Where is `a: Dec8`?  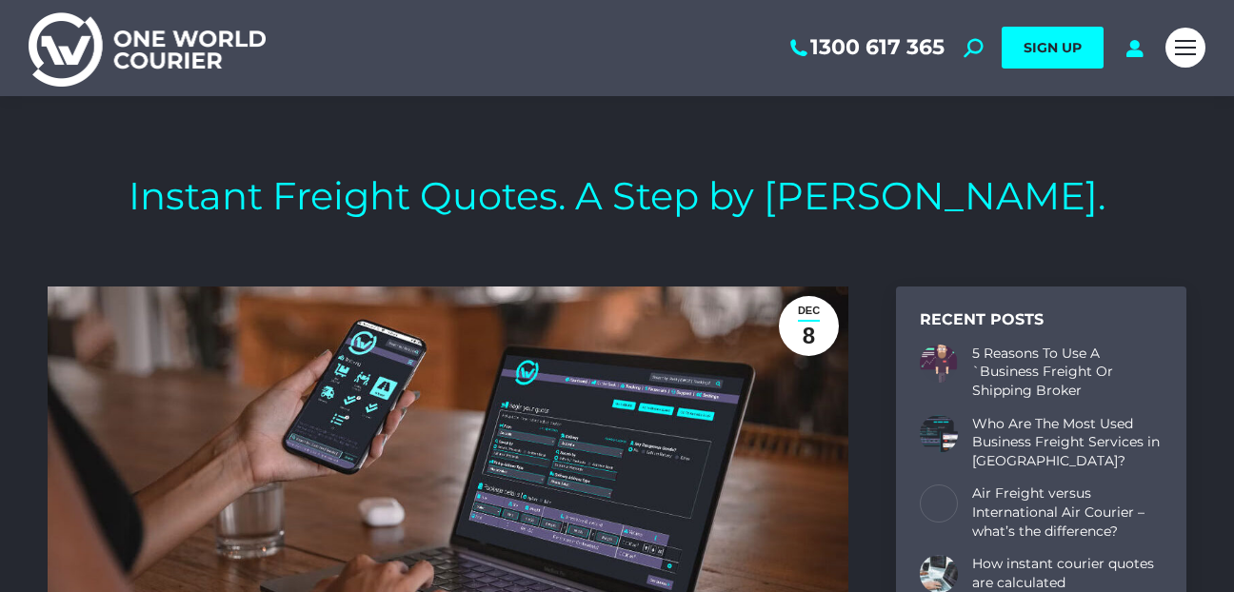 a: Dec8 is located at coordinates (809, 326).